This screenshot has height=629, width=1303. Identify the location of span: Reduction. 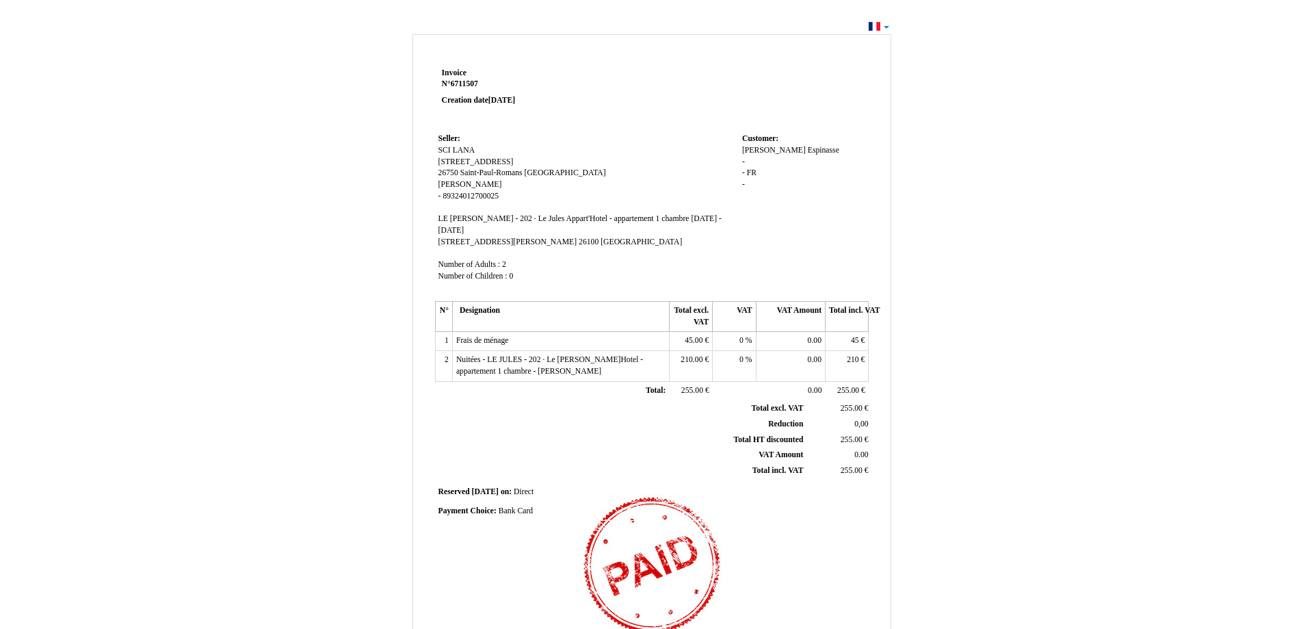
(785, 424).